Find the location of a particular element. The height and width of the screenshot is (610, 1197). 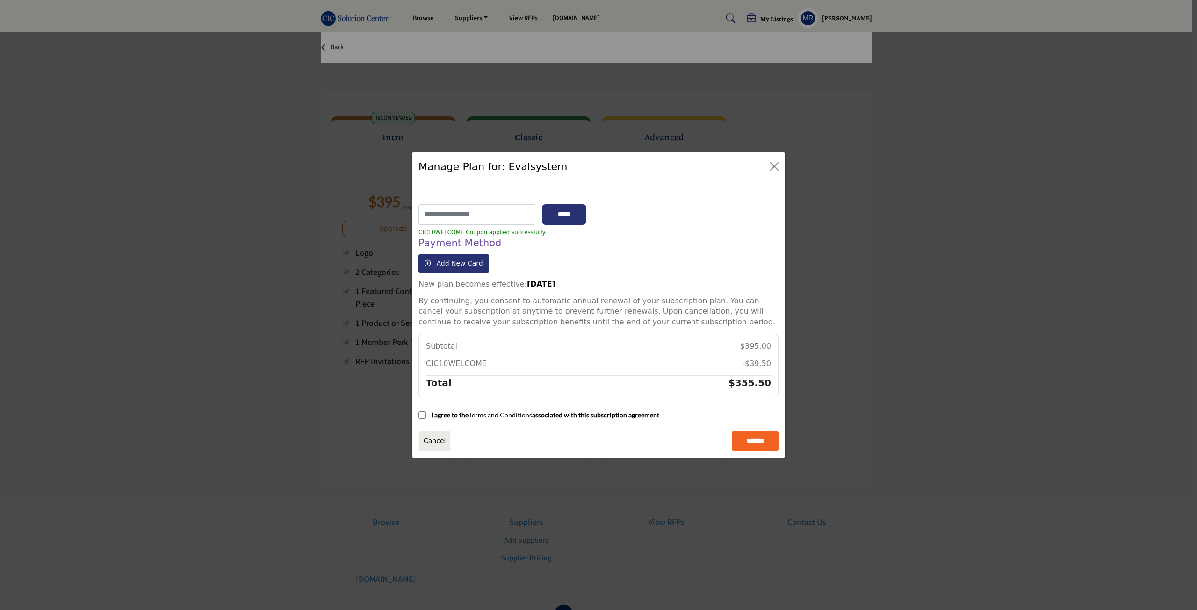

p: I agree to the associated with this subscription agreement is located at coordinates (545, 415).